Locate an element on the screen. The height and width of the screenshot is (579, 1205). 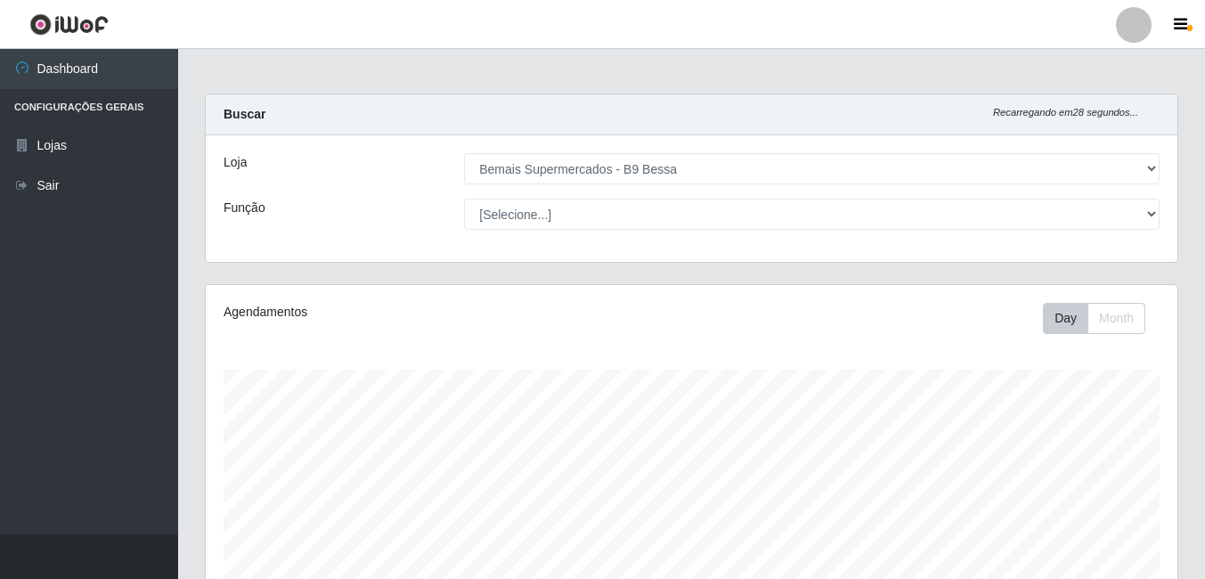
button: Day is located at coordinates (1065, 318).